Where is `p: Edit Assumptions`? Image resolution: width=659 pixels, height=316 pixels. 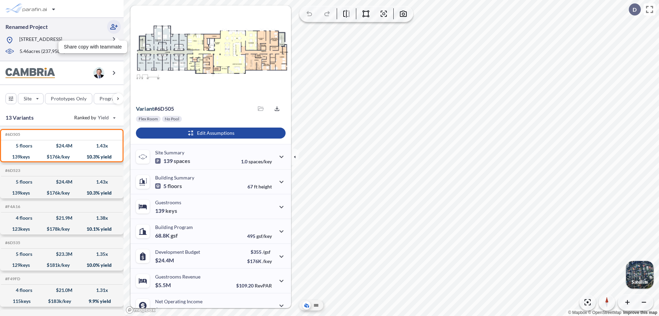
p: Edit Assumptions is located at coordinates (216, 133).